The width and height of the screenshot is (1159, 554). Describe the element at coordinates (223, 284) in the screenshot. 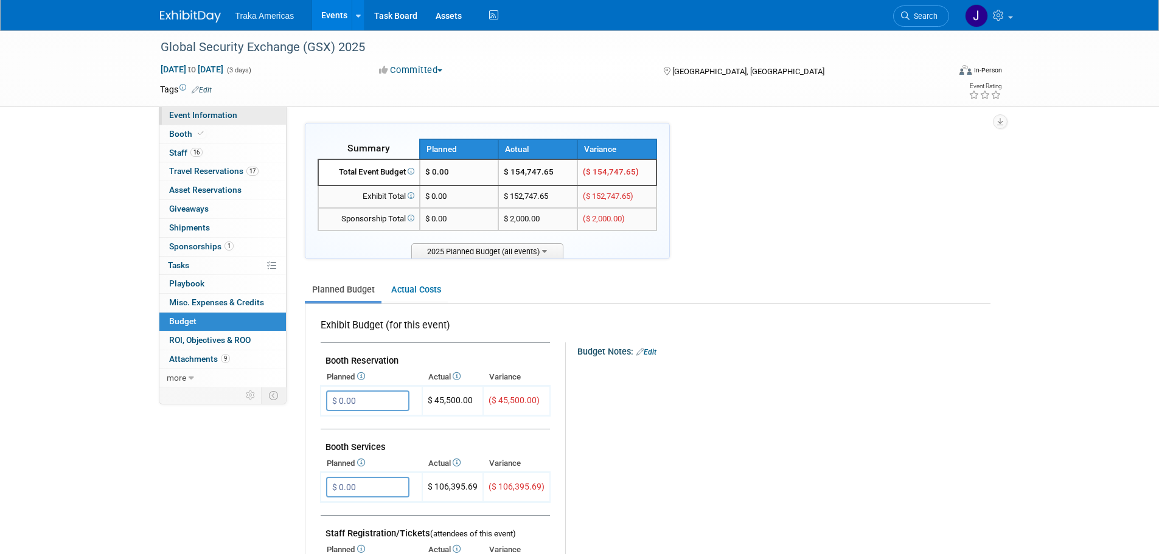

I see `a: Playbook` at that location.